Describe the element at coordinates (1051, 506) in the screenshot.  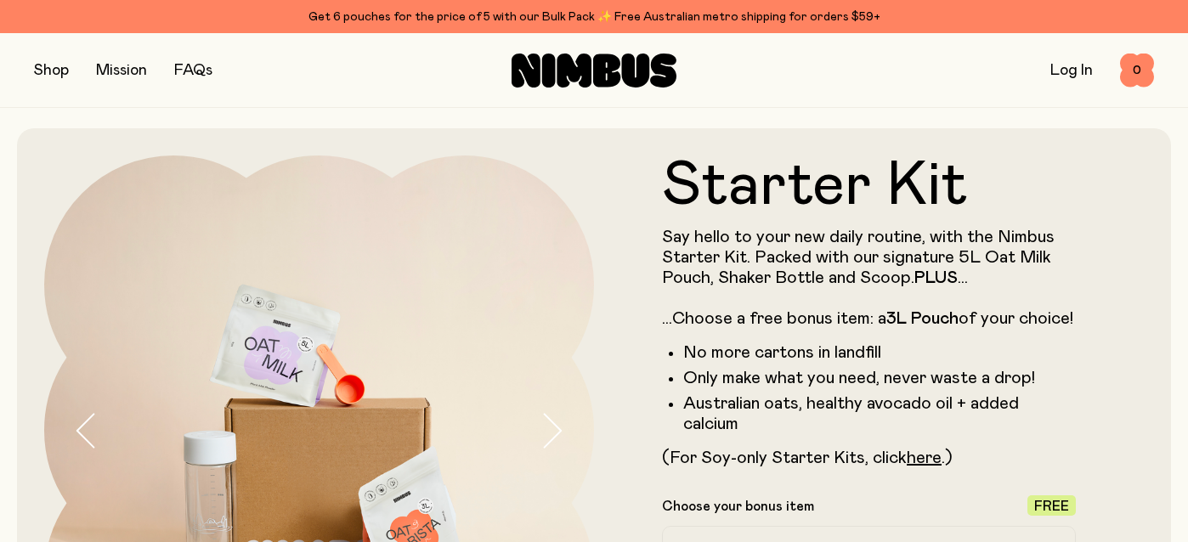
I see `span: Free` at that location.